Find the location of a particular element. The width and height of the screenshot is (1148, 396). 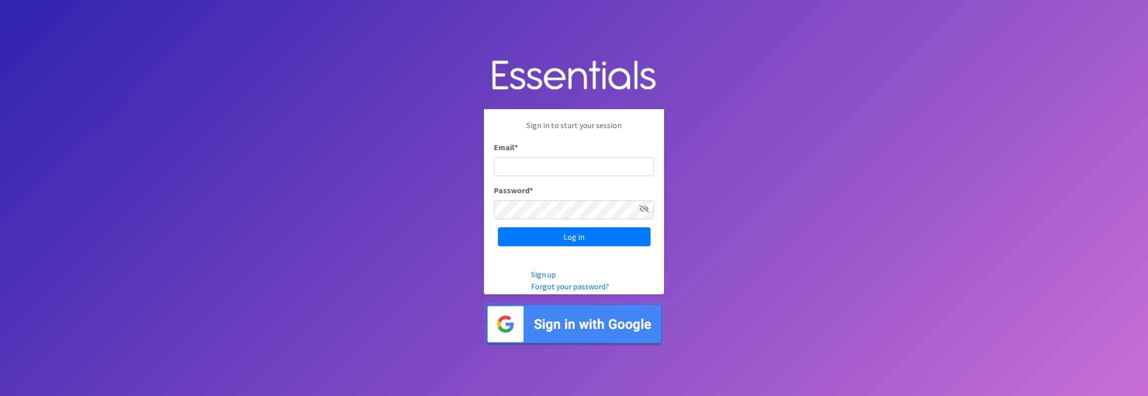

label: Email is located at coordinates (506, 147).